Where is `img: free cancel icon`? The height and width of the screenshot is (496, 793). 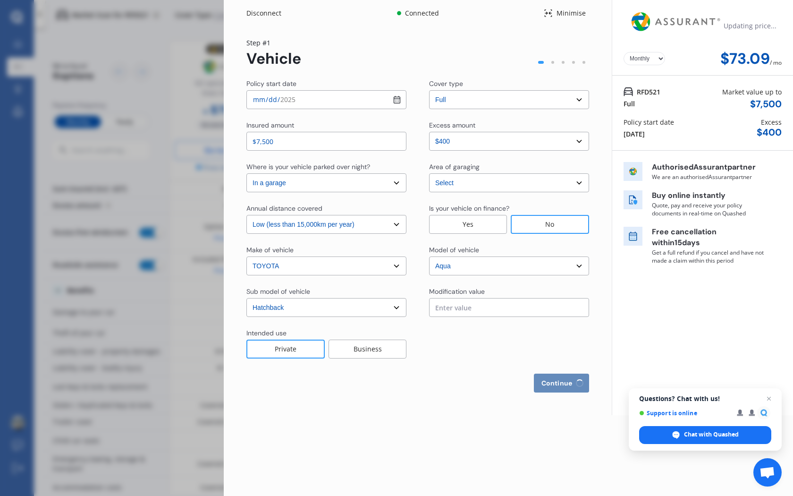 img: free cancel icon is located at coordinates (633, 236).